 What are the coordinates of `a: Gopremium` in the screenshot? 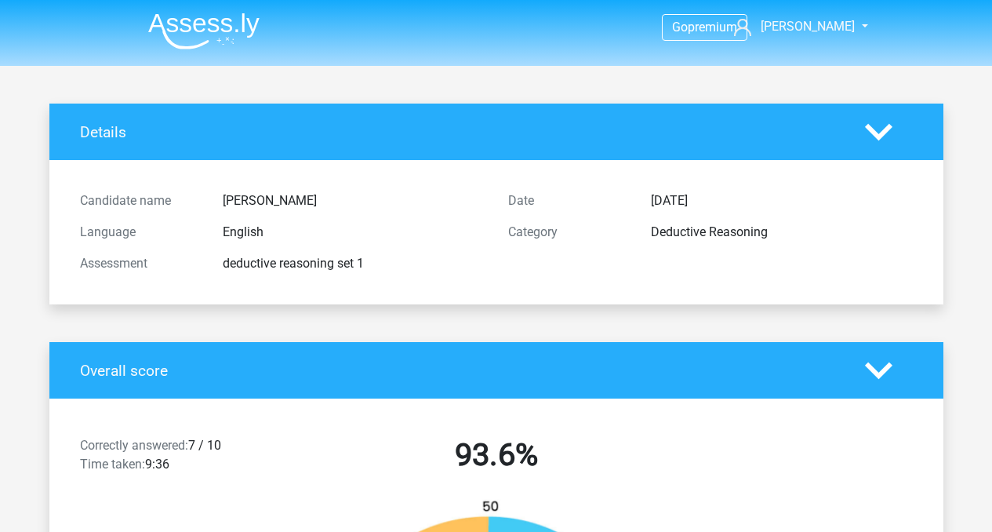 It's located at (705, 27).